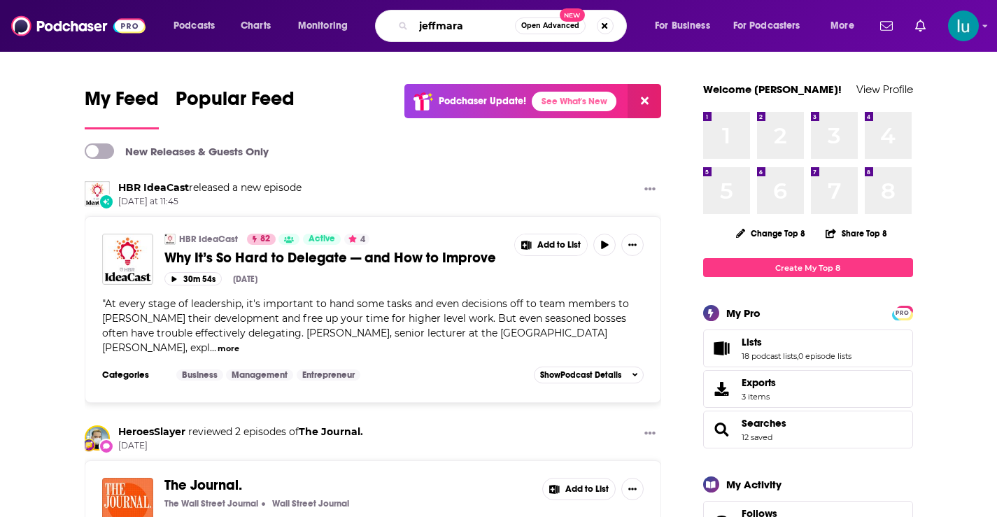 Image resolution: width=997 pixels, height=517 pixels. I want to click on a: 12 saved, so click(757, 437).